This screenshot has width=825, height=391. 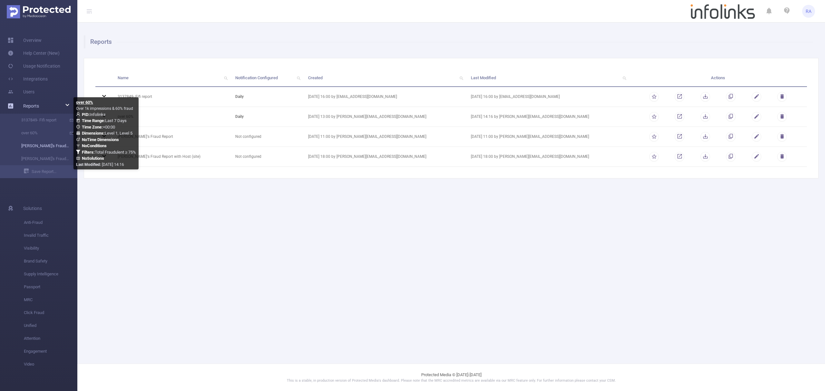 What do you see at coordinates (51, 172) in the screenshot?
I see `a: Save Report...` at bounding box center [51, 172].